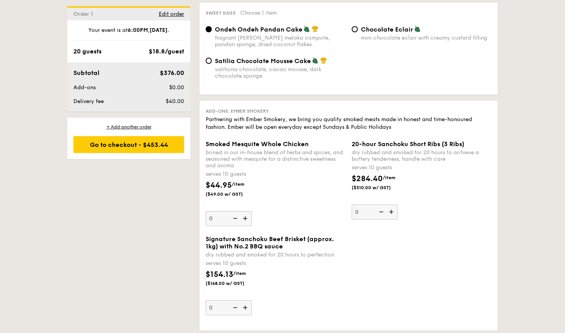  What do you see at coordinates (86, 73) in the screenshot?
I see `span: Subtotal` at bounding box center [86, 73].